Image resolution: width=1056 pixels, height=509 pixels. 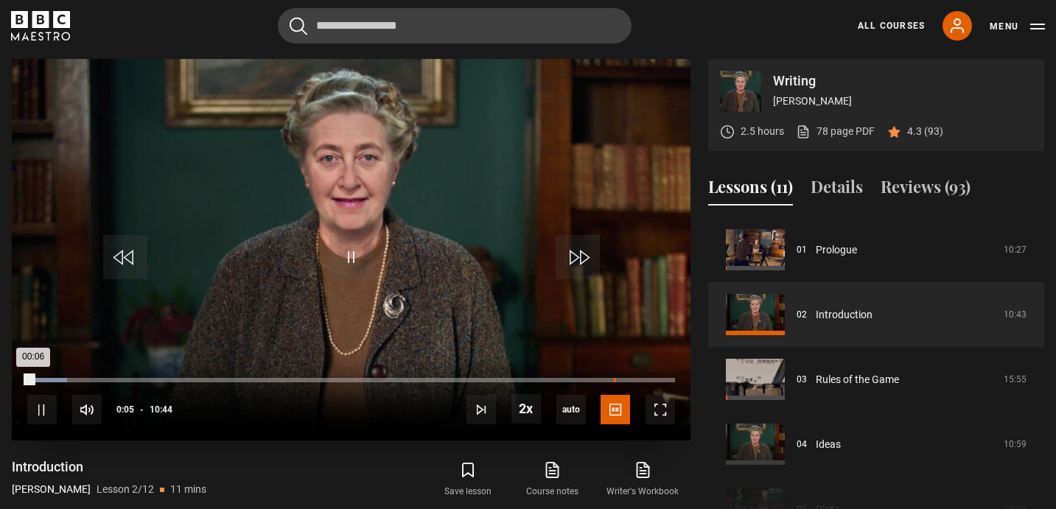 I want to click on video-js: Video Player, so click(x=351, y=250).